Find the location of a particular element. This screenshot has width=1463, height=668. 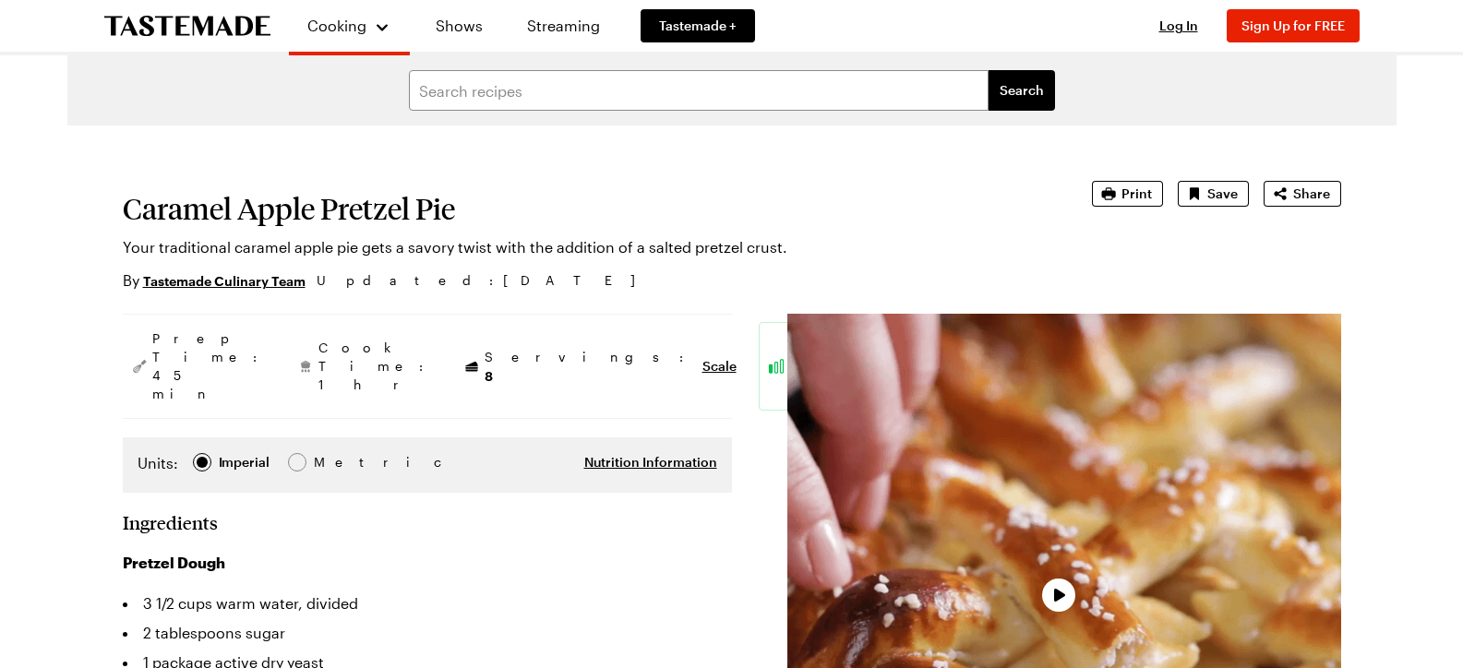

span: Cooking is located at coordinates (337, 25).